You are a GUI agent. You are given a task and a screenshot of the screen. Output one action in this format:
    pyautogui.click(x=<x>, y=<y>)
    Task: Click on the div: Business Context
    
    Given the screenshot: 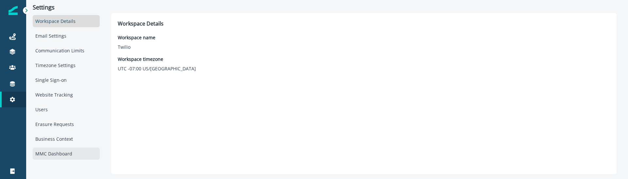 What is the action you would take?
    pyautogui.click(x=66, y=139)
    